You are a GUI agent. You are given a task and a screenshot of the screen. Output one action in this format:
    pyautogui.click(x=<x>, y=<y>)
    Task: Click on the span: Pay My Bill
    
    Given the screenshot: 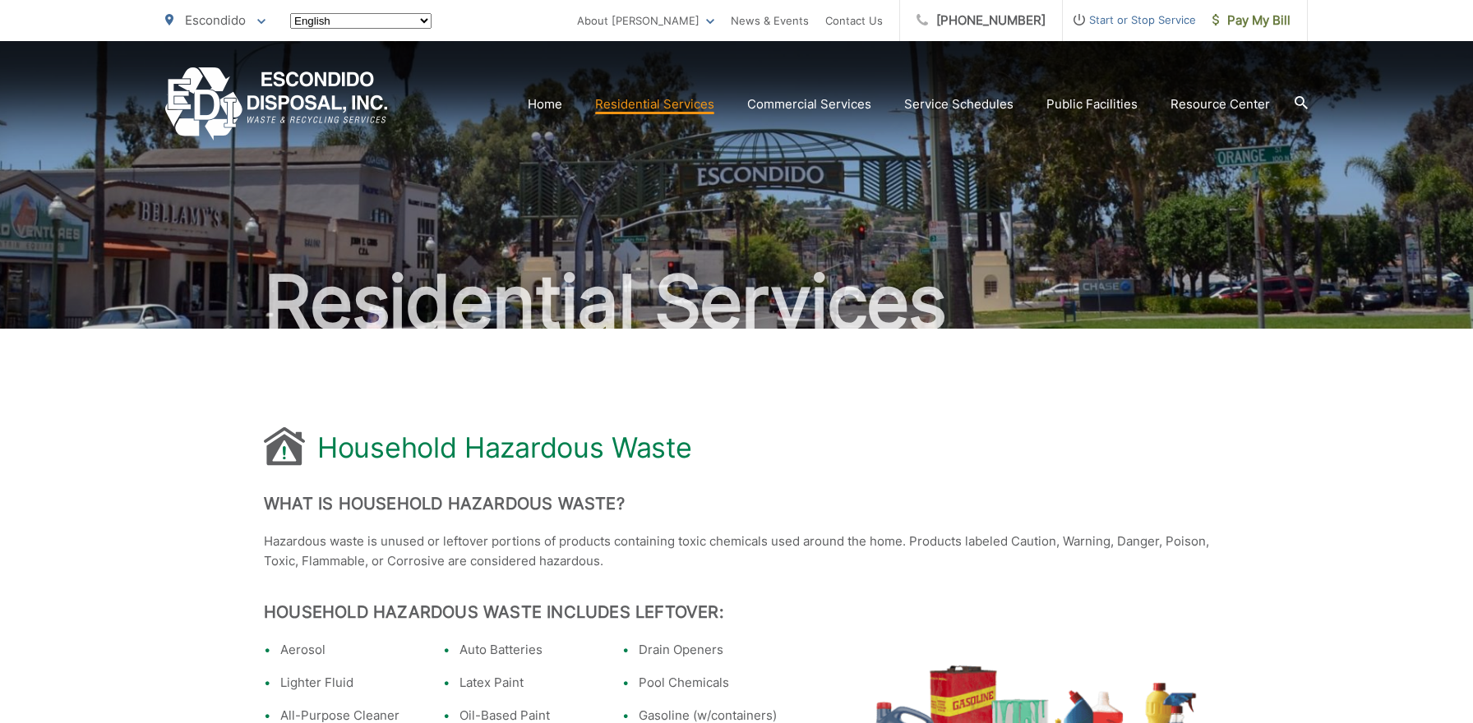 What is the action you would take?
    pyautogui.click(x=1251, y=21)
    